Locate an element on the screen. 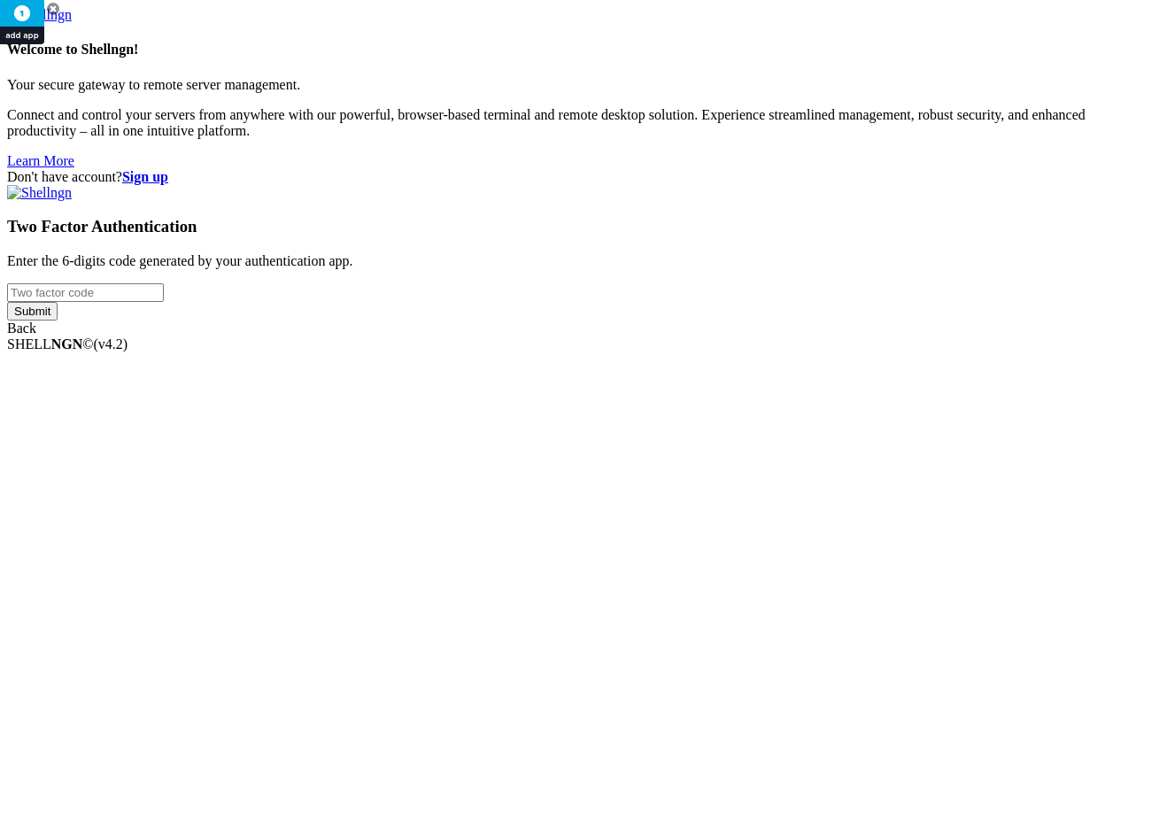  b: NGN is located at coordinates (67, 344).